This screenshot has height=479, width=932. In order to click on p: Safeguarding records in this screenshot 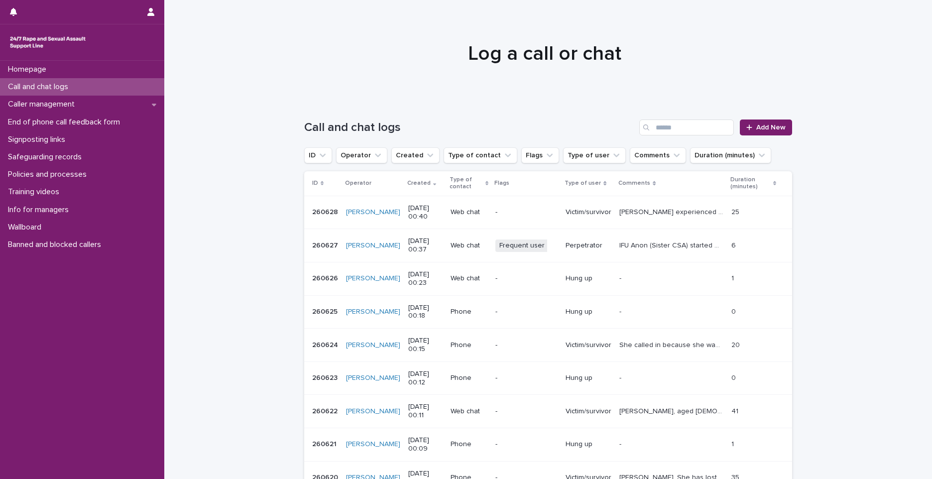, I will do `click(47, 157)`.